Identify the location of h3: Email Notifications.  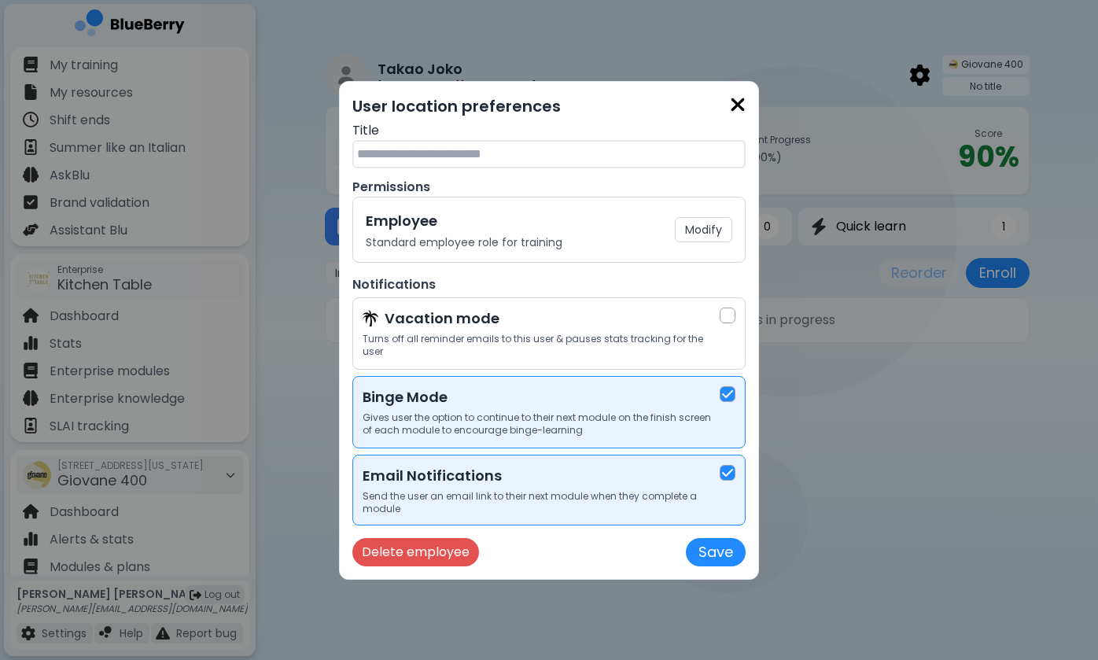
(541, 476).